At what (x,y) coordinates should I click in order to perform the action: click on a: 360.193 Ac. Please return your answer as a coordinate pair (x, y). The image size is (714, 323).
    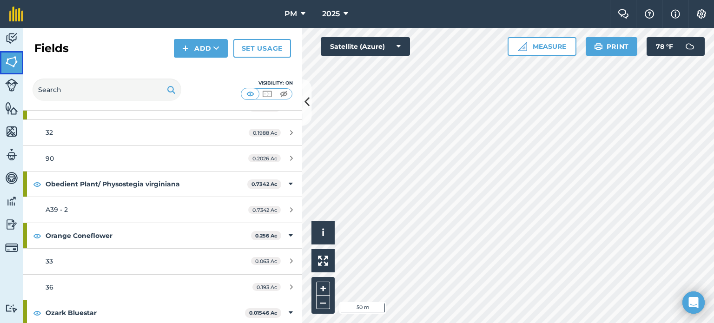
    Looking at the image, I should click on (163, 287).